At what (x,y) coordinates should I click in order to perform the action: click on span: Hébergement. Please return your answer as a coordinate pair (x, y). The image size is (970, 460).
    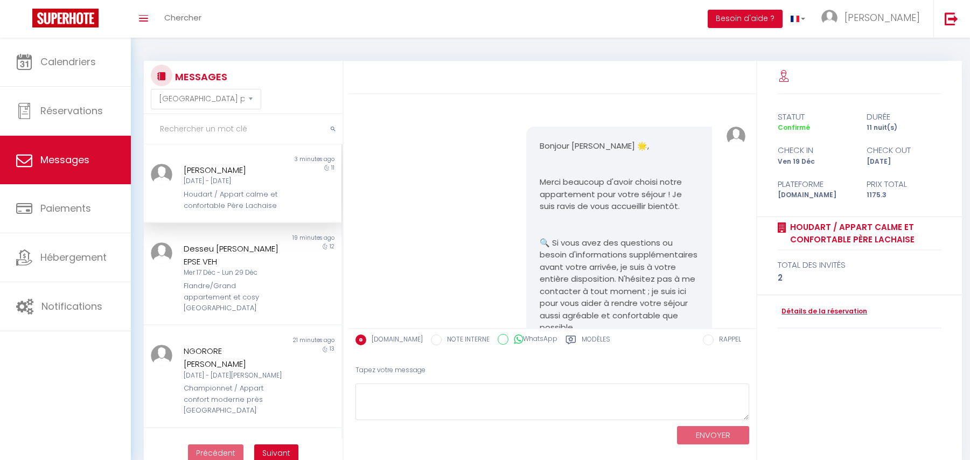
    Looking at the image, I should click on (73, 257).